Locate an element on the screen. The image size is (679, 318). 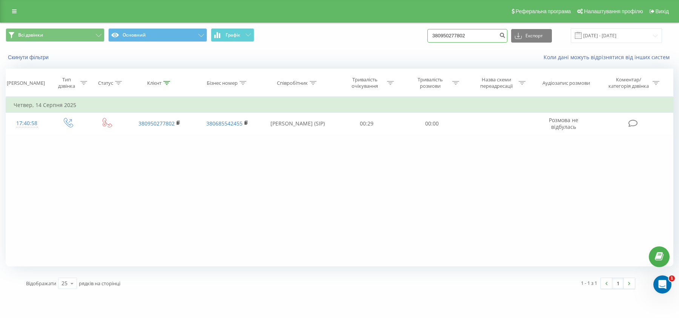
div: Коментар/категорія дзвінка is located at coordinates (628, 83).